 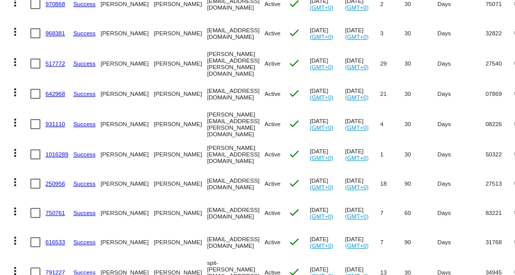 What do you see at coordinates (392, 243) in the screenshot?
I see `mat-cell: 7` at bounding box center [392, 243].